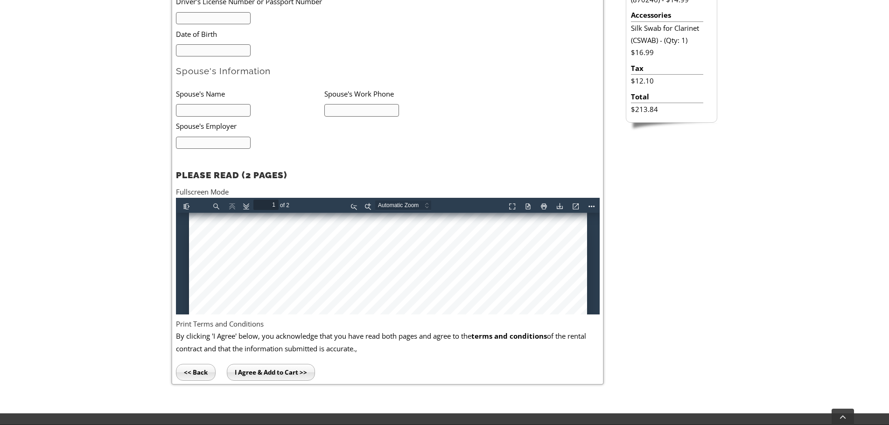 The height and width of the screenshot is (425, 889). Describe the element at coordinates (509, 336) in the screenshot. I see `b: terms and conditions` at that location.